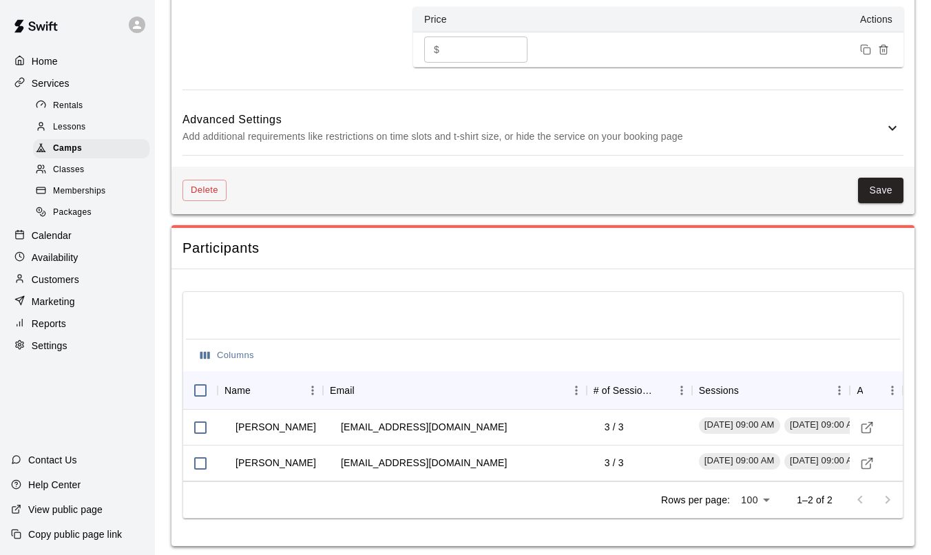 The width and height of the screenshot is (931, 555). I want to click on button: Save, so click(880, 190).